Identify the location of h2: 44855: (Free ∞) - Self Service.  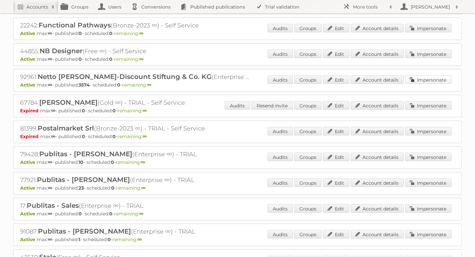
(136, 51).